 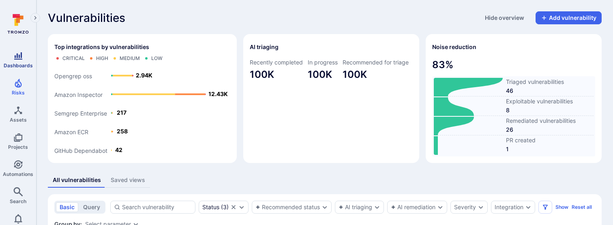 I want to click on span: Automations, so click(x=18, y=174).